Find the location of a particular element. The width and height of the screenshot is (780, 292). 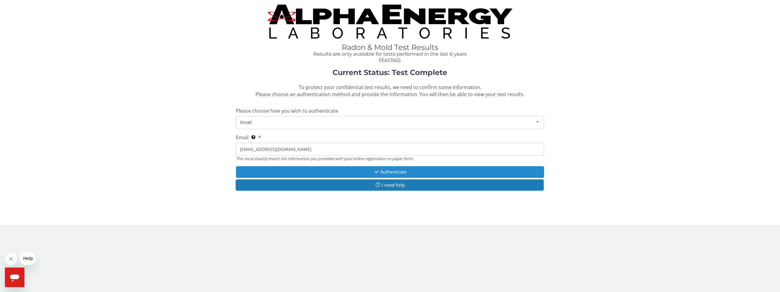

button: Authenticate is located at coordinates (390, 172).